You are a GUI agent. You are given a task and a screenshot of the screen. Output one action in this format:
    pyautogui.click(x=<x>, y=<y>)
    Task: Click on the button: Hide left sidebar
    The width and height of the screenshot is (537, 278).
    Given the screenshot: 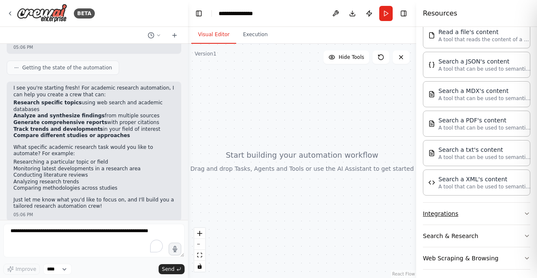 What is the action you would take?
    pyautogui.click(x=199, y=13)
    